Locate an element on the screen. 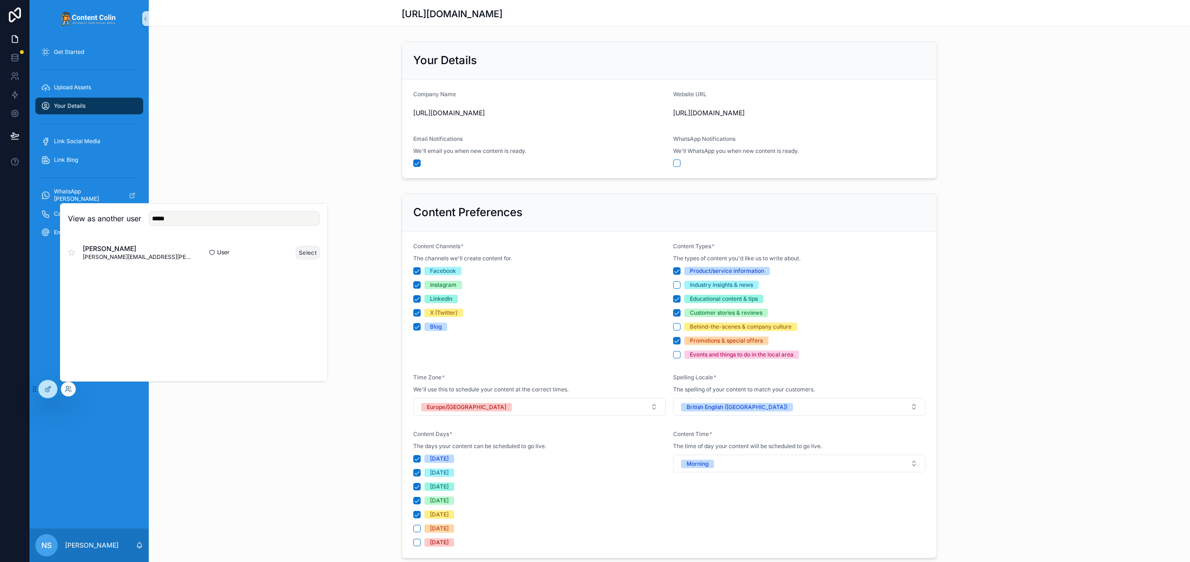 The width and height of the screenshot is (1190, 562). span: Upload Assets is located at coordinates (72, 87).